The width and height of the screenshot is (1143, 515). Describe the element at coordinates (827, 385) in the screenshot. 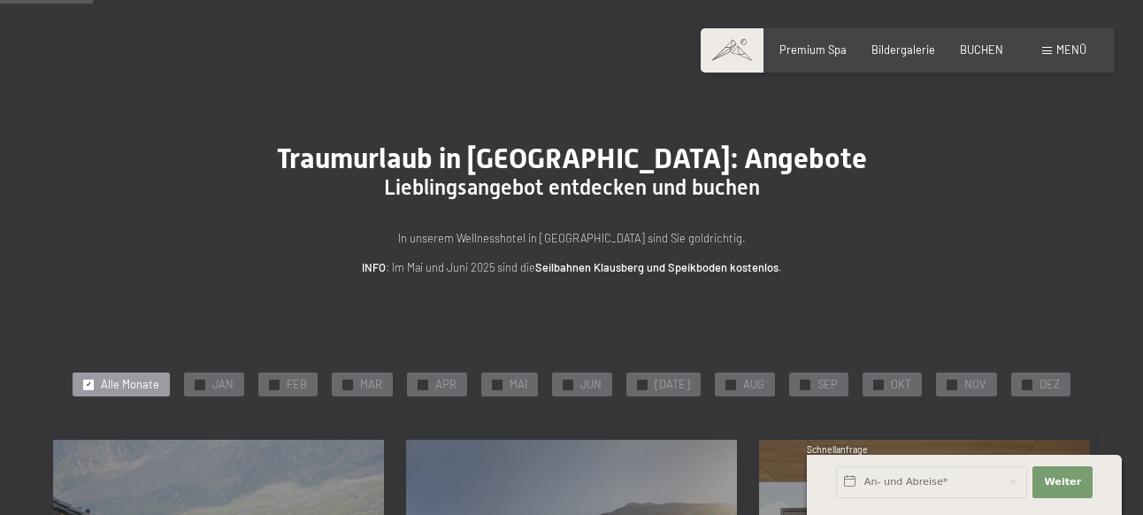

I see `span: SEP` at that location.